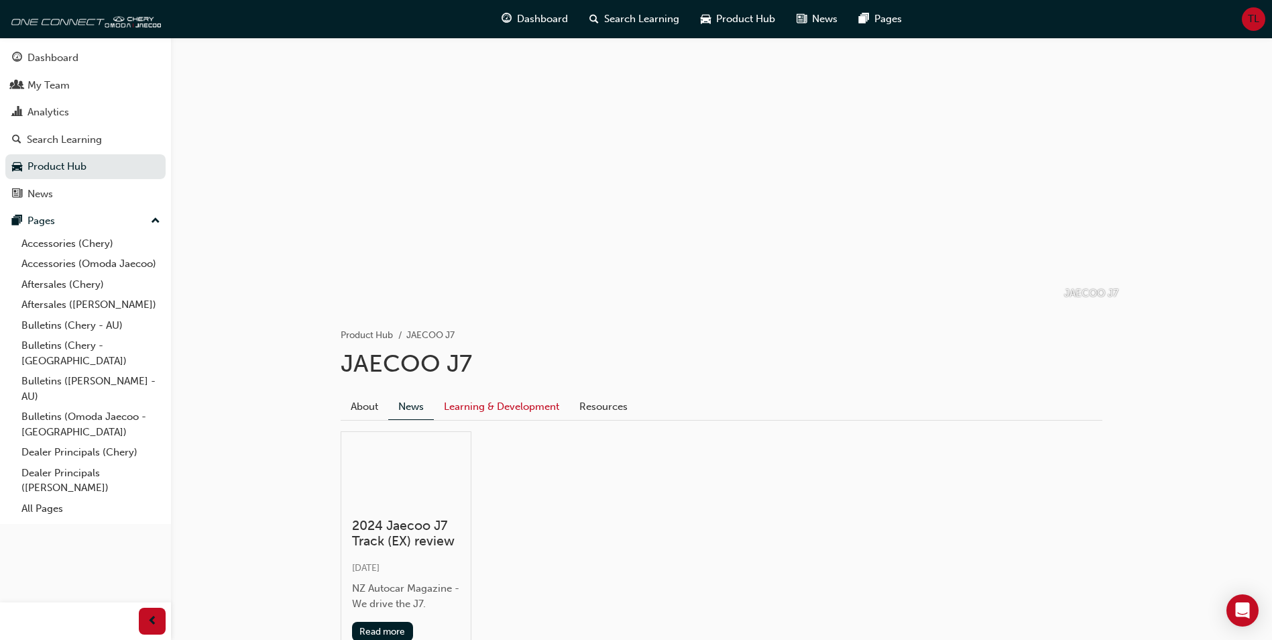 The width and height of the screenshot is (1272, 640). I want to click on span: Pages, so click(888, 19).